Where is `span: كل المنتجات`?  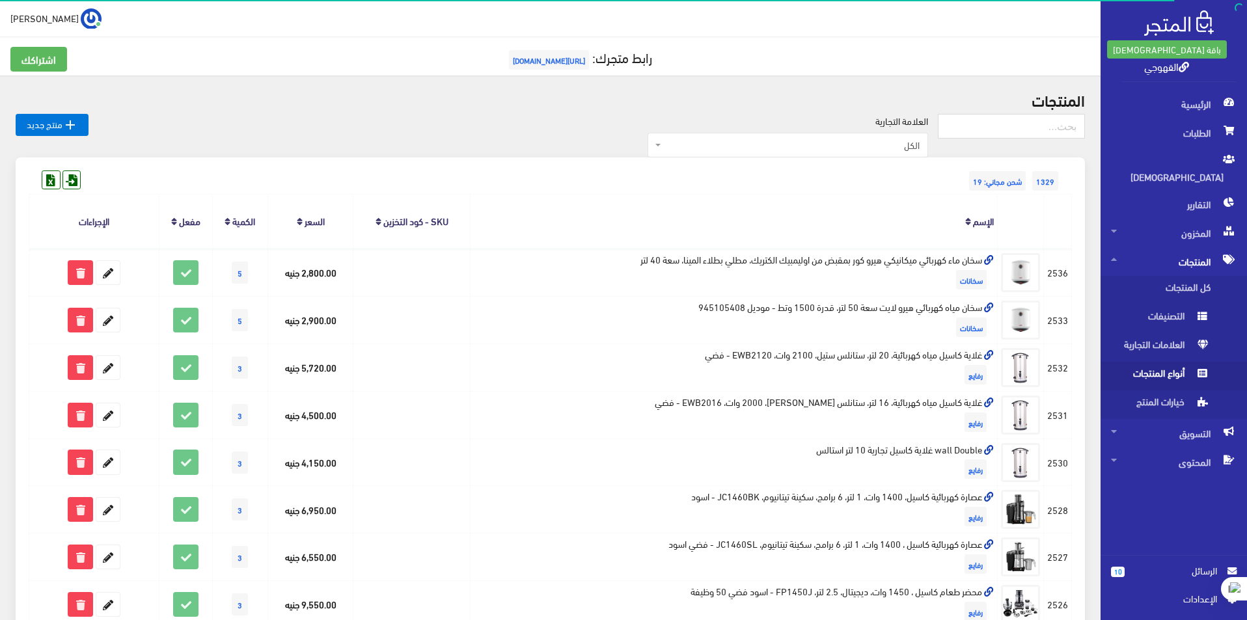 span: كل المنتجات is located at coordinates (1160, 290).